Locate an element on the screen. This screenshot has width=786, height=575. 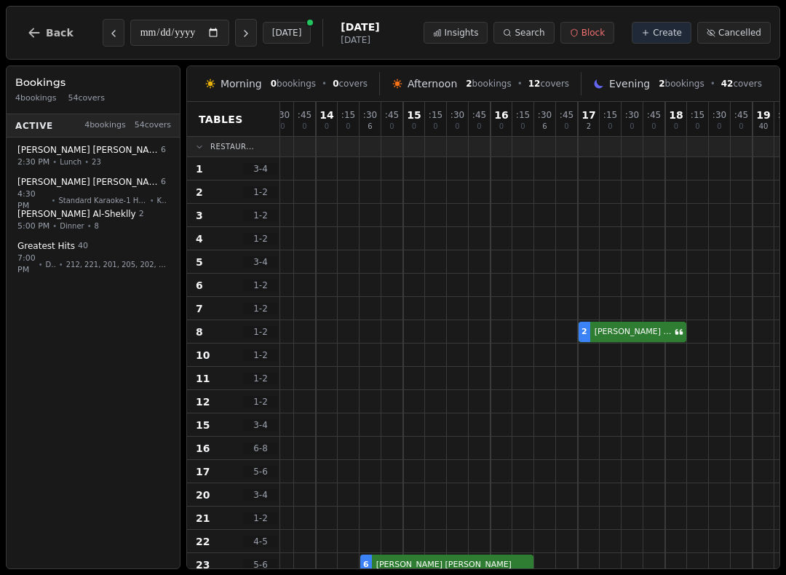
button: Greatest Hits 407:00 PM•Dinner•212, 221, 201, 205, 202, 203, 220, 222, 223, 210, 224, 211, 204 is located at coordinates (93, 258).